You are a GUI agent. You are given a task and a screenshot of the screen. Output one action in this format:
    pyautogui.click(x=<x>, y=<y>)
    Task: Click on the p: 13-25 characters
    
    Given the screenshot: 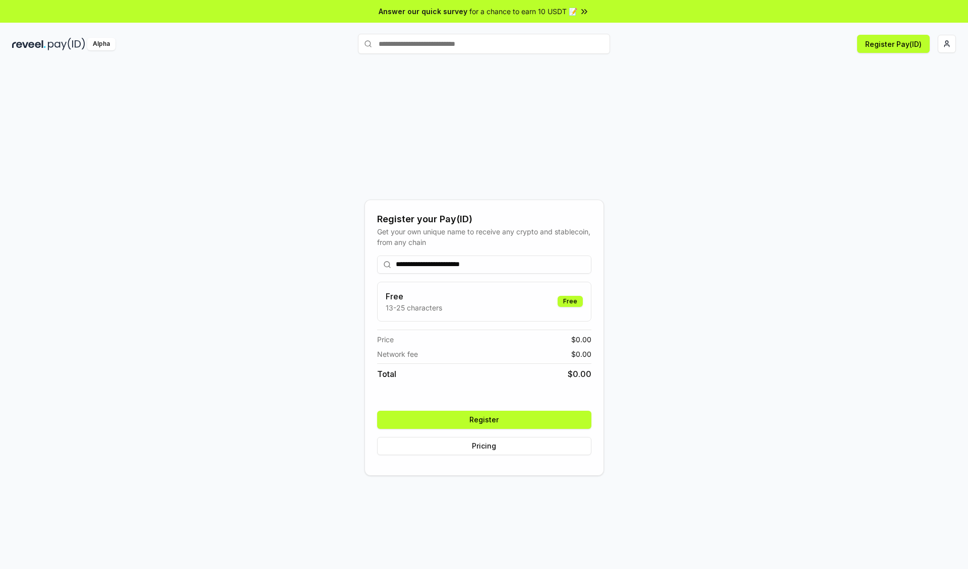 What is the action you would take?
    pyautogui.click(x=414, y=308)
    